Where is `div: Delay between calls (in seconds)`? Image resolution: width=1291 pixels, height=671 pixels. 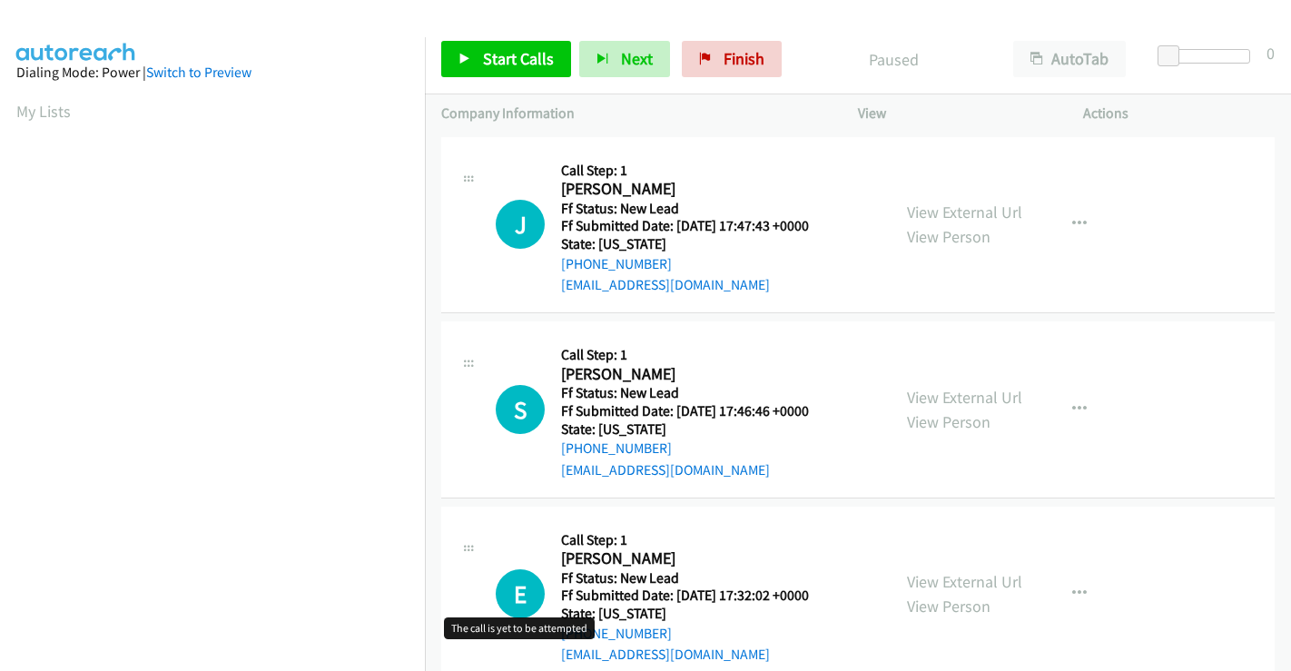 div: Delay between calls (in seconds) is located at coordinates (1208, 56).